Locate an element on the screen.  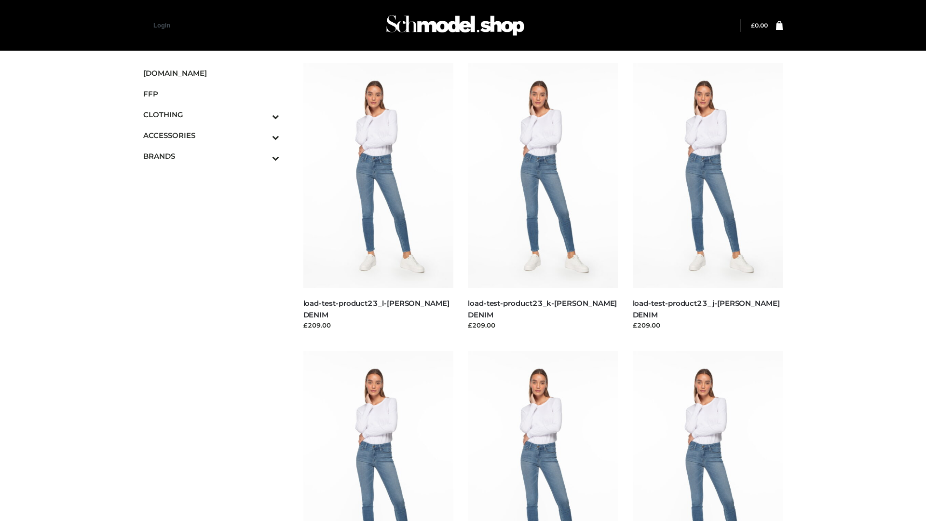
span: ACCESSORIES is located at coordinates (211, 135).